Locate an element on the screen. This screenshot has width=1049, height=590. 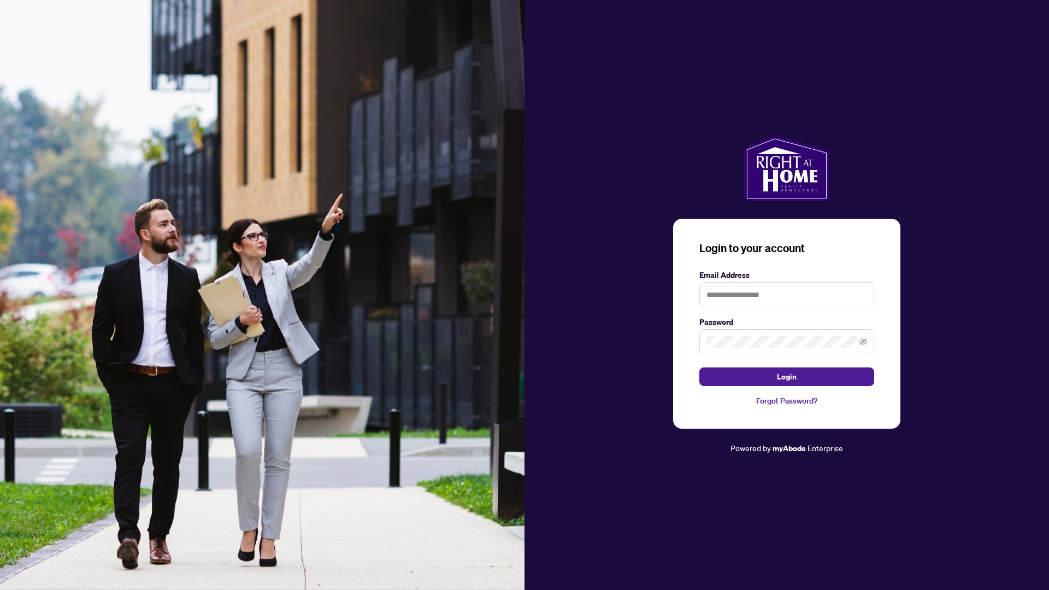
a: myAbode is located at coordinates (789, 448).